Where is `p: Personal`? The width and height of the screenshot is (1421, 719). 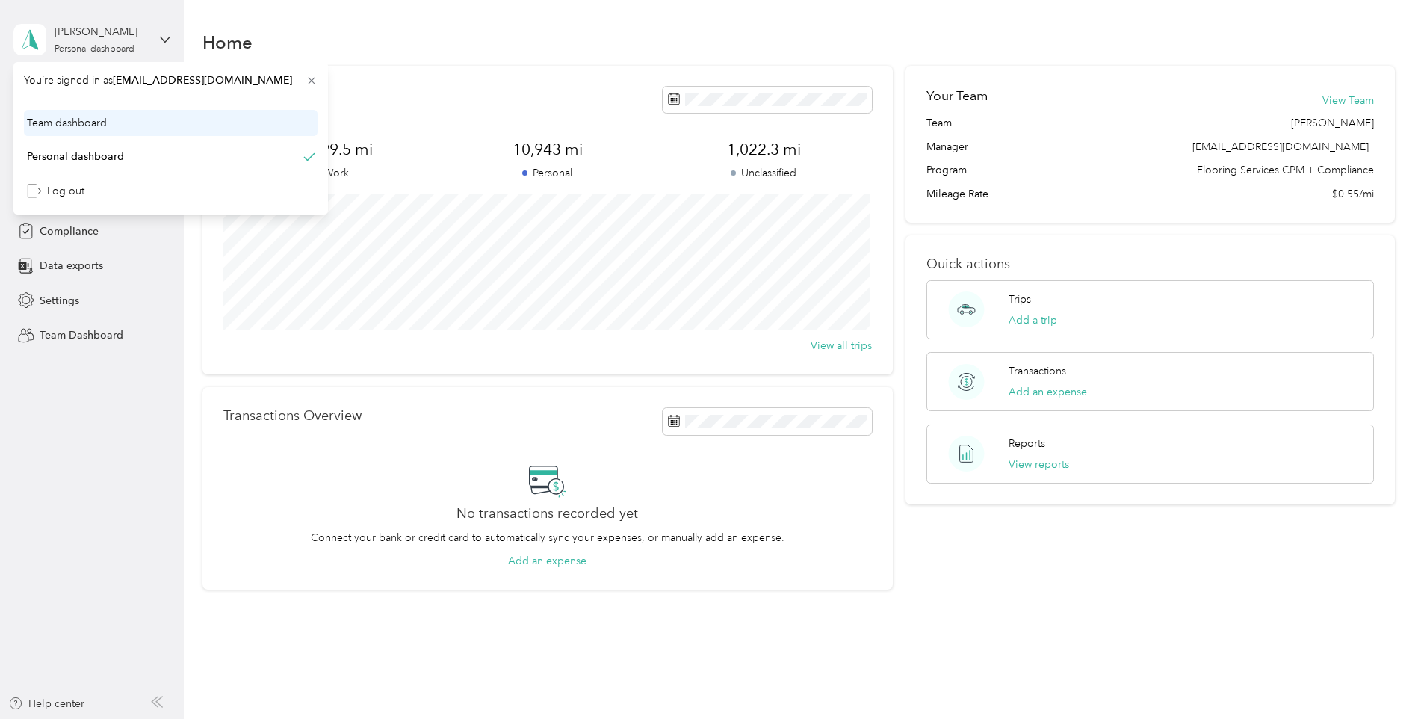 p: Personal is located at coordinates (547, 173).